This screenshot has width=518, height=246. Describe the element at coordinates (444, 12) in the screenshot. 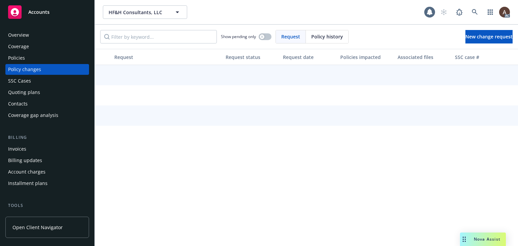

I see `a: Start snowing` at that location.